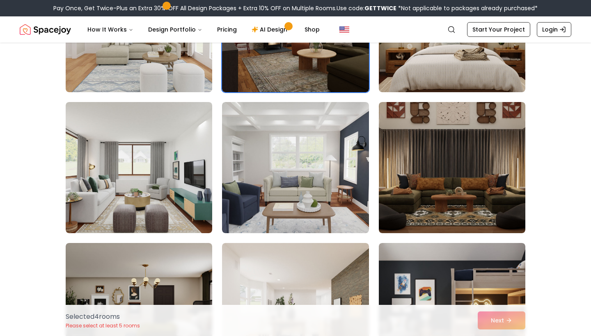  What do you see at coordinates (344, 30) in the screenshot?
I see `img: United States` at bounding box center [344, 30].